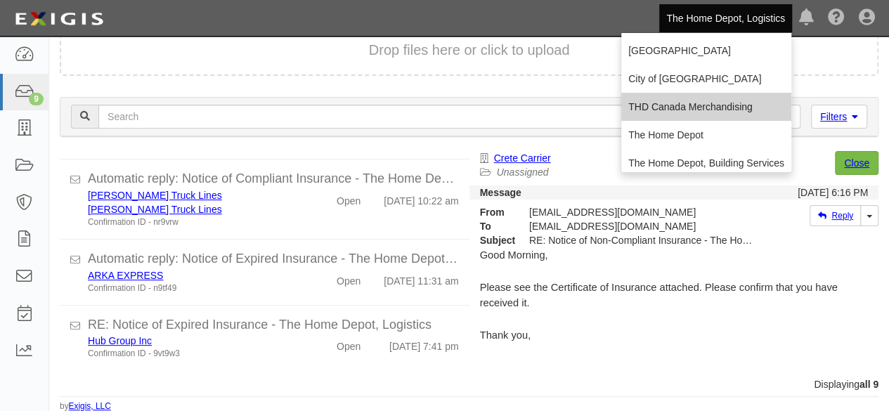  Describe the element at coordinates (494, 240) in the screenshot. I see `strong: Subject` at that location.